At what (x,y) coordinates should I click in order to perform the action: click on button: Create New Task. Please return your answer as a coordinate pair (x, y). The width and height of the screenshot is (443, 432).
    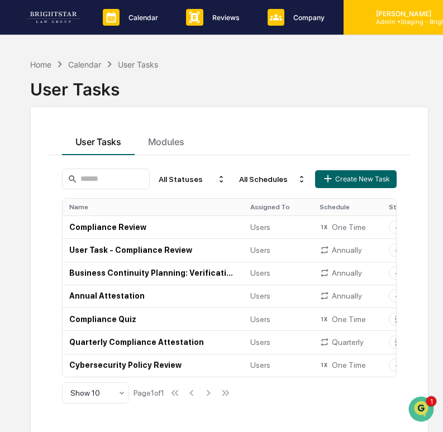
    Looking at the image, I should click on (356, 179).